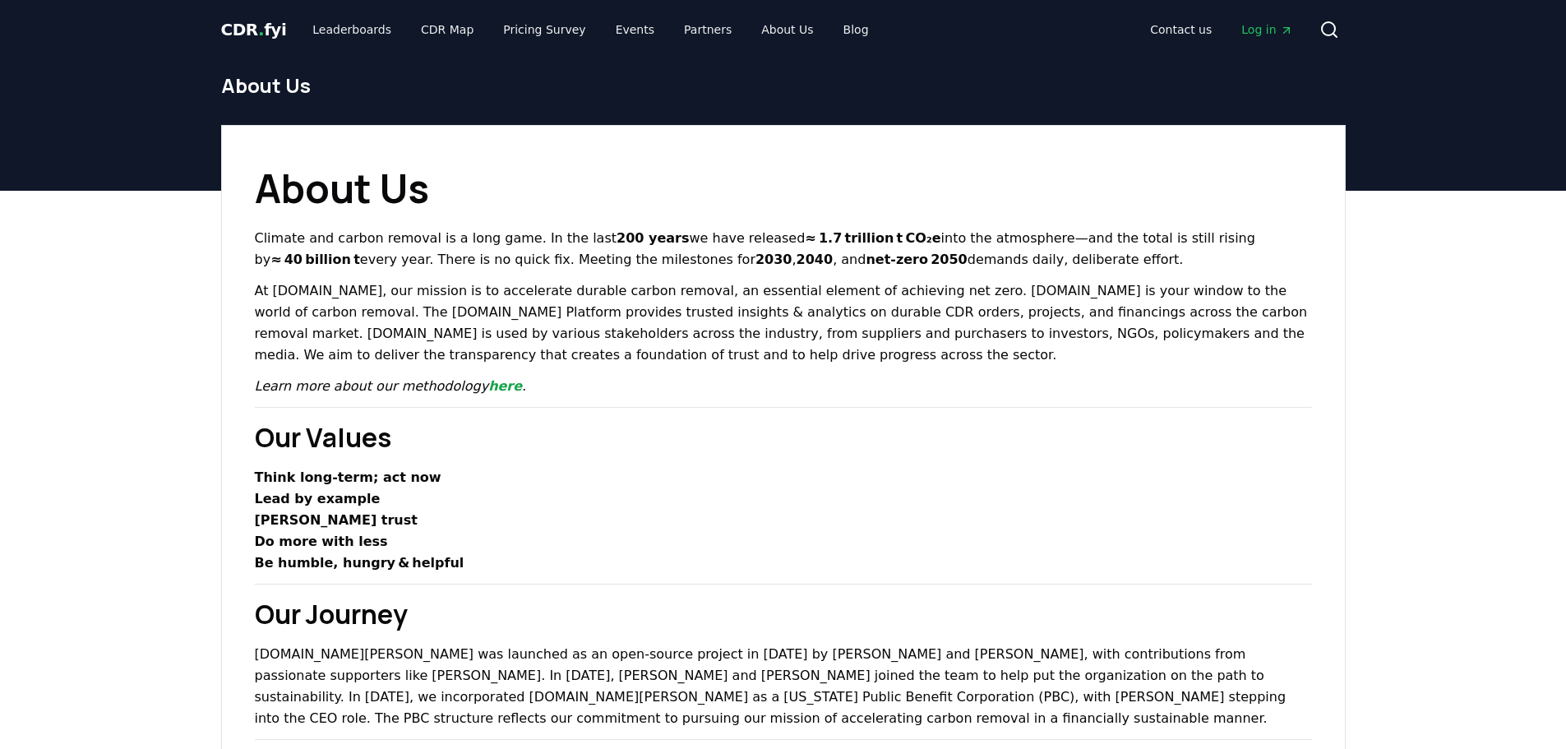 The width and height of the screenshot is (1566, 749). I want to click on strong: ≈ 40 billion t, so click(315, 259).